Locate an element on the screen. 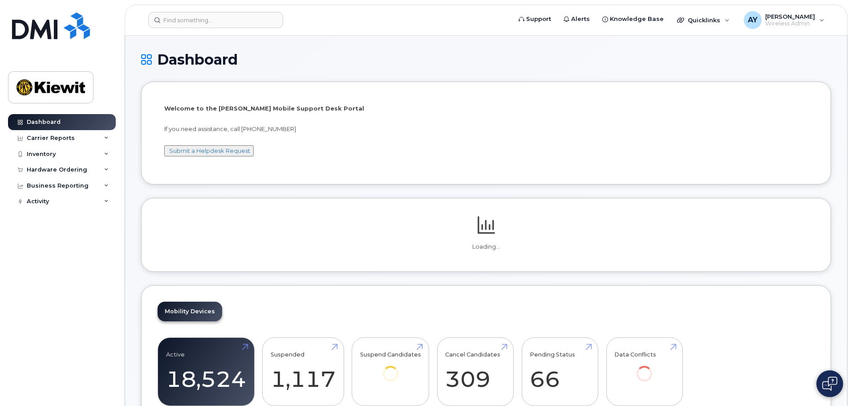 The image size is (852, 406). a: Suspend Candidates is located at coordinates (390, 367).